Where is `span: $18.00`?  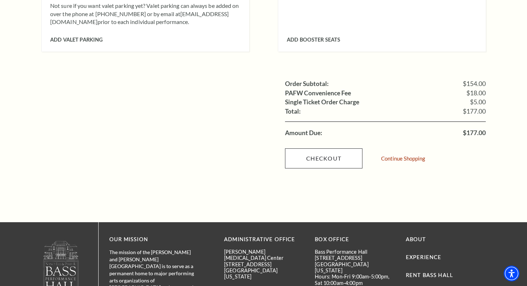 span: $18.00 is located at coordinates (476, 93).